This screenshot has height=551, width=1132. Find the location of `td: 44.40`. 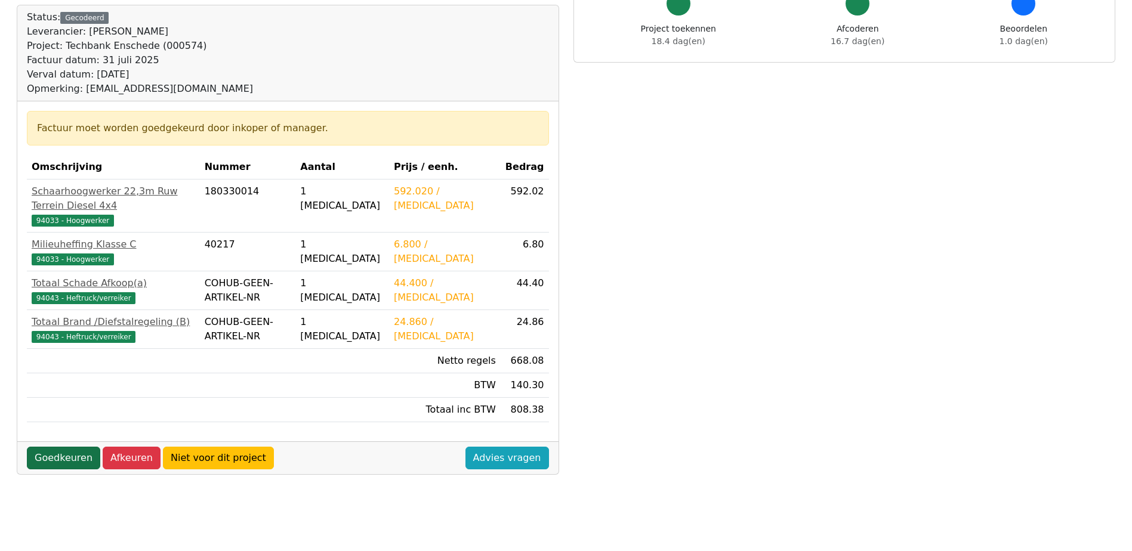

td: 44.40 is located at coordinates (524, 291).